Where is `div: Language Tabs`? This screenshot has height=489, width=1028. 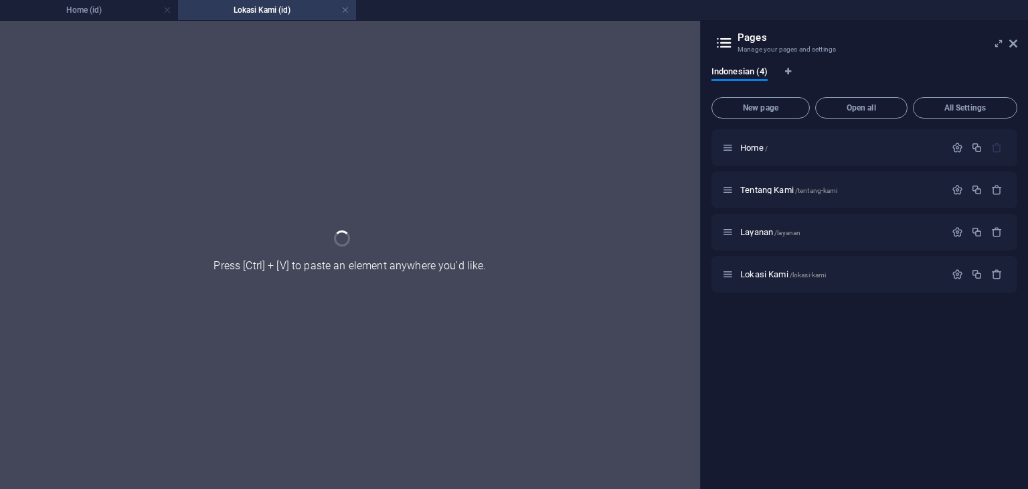
div: Language Tabs is located at coordinates (864, 79).